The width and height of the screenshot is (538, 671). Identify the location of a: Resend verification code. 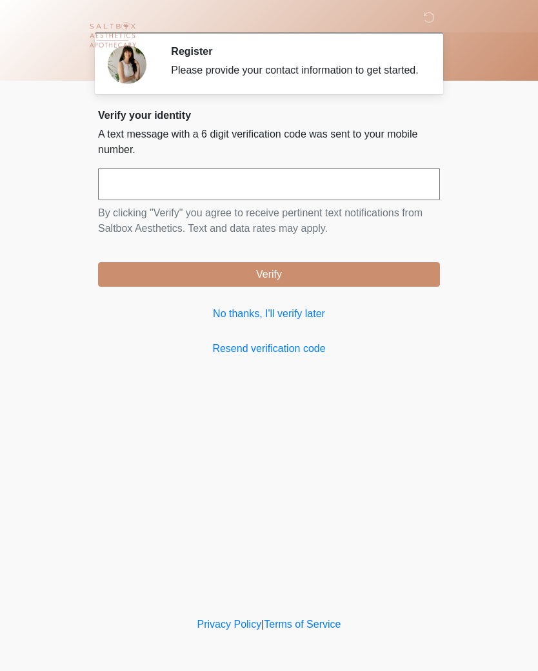
(269, 349).